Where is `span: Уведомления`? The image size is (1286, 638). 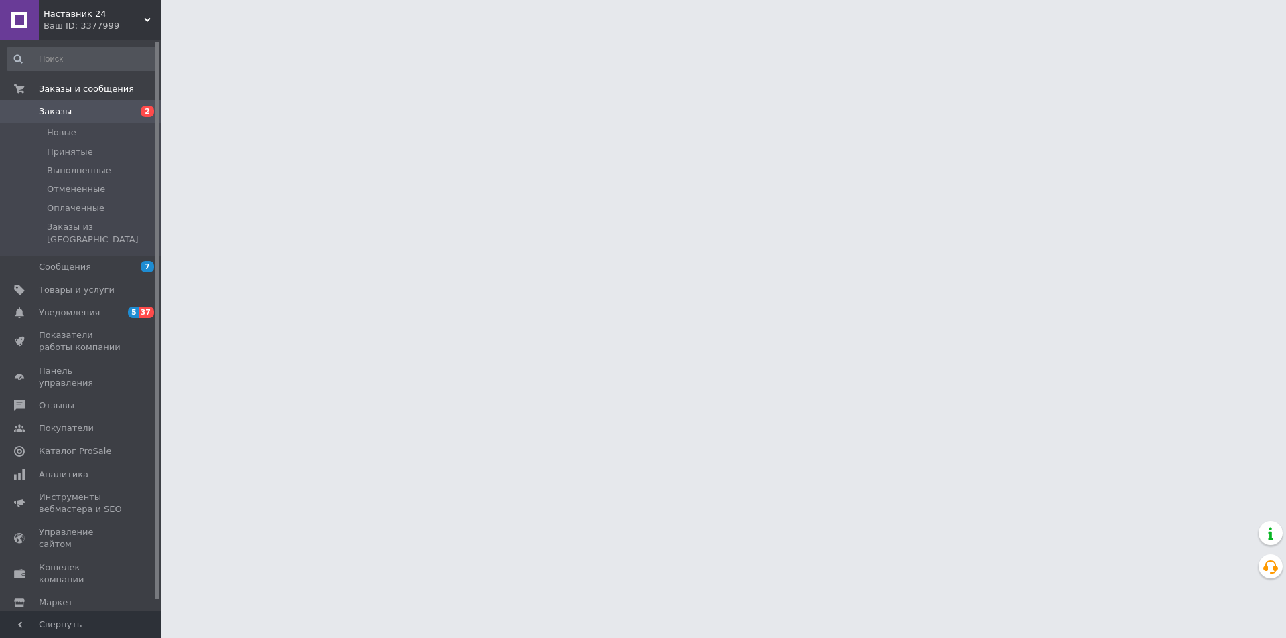 span: Уведомления is located at coordinates (69, 313).